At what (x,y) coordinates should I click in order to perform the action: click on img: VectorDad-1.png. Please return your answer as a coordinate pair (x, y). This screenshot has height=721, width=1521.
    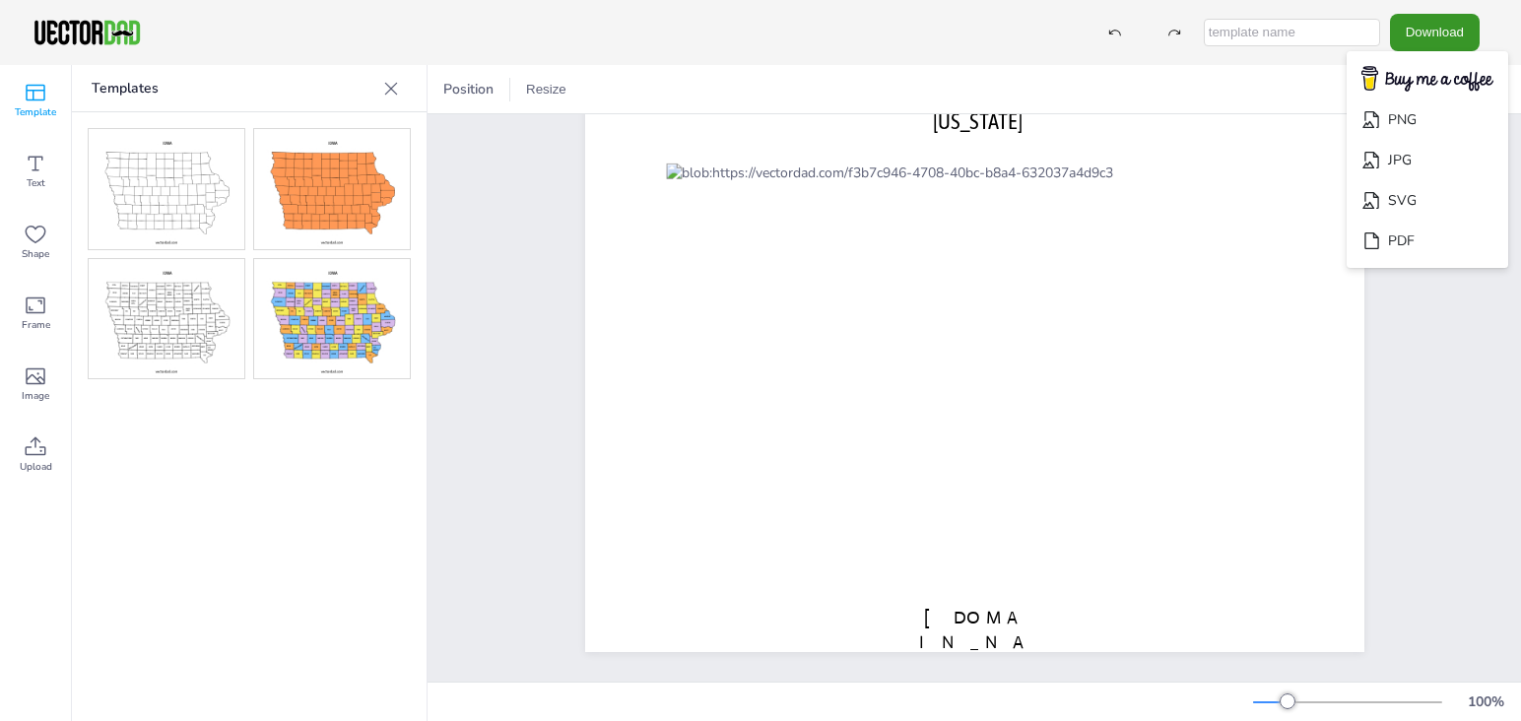
    Looking at the image, I should click on (87, 32).